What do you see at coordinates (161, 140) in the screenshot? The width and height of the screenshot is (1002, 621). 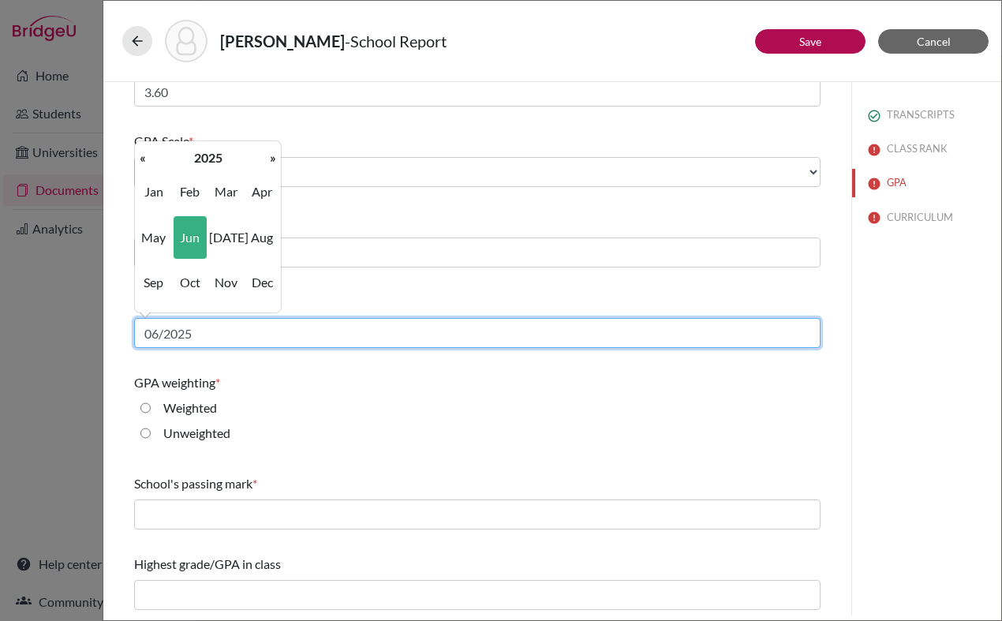 I see `span: GPA Scale` at bounding box center [161, 140].